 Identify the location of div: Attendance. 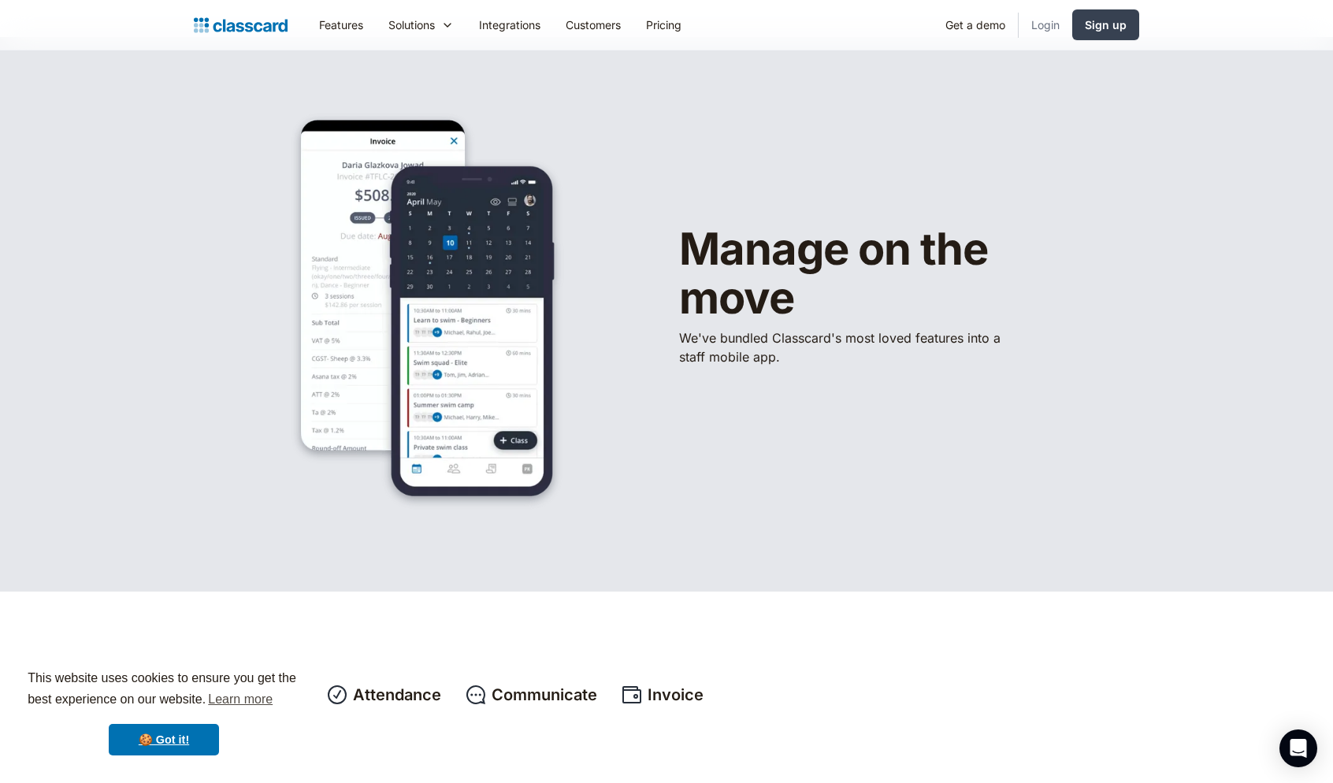
(397, 695).